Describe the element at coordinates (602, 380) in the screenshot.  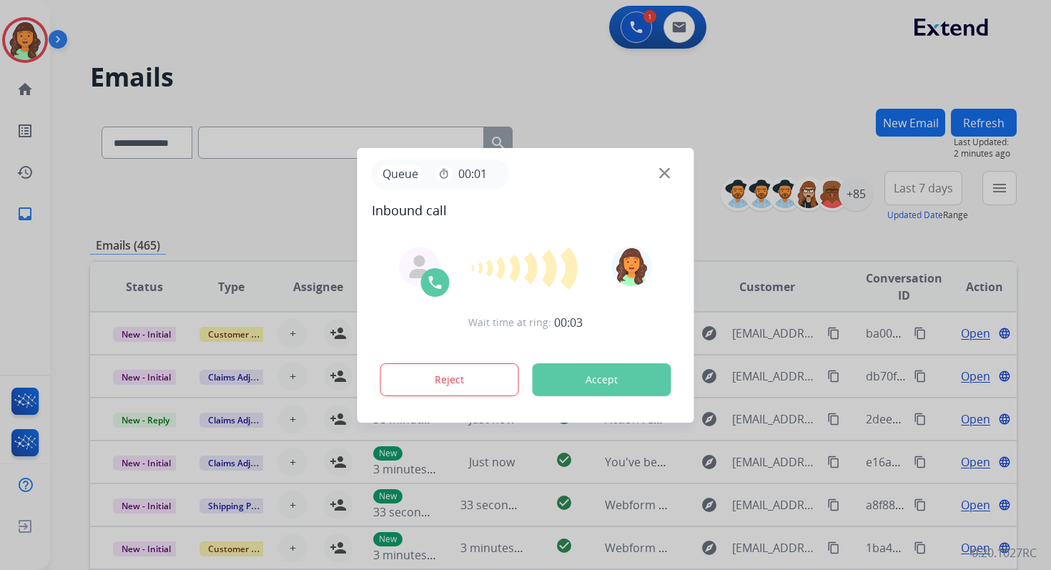
I see `button: Accept` at that location.